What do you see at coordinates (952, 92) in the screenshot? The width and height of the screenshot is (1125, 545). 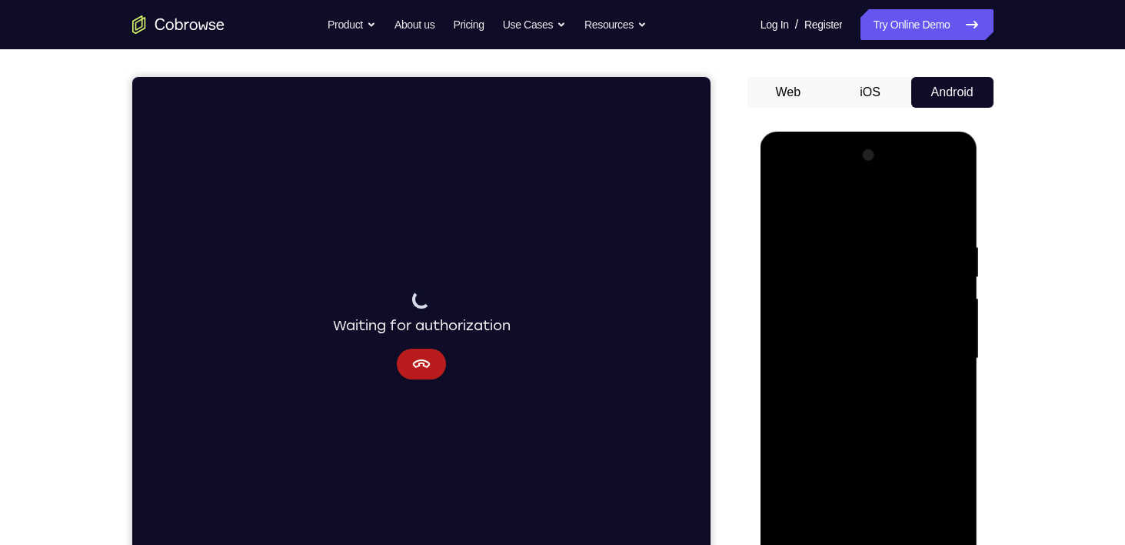 I see `button: Android` at bounding box center [952, 92].